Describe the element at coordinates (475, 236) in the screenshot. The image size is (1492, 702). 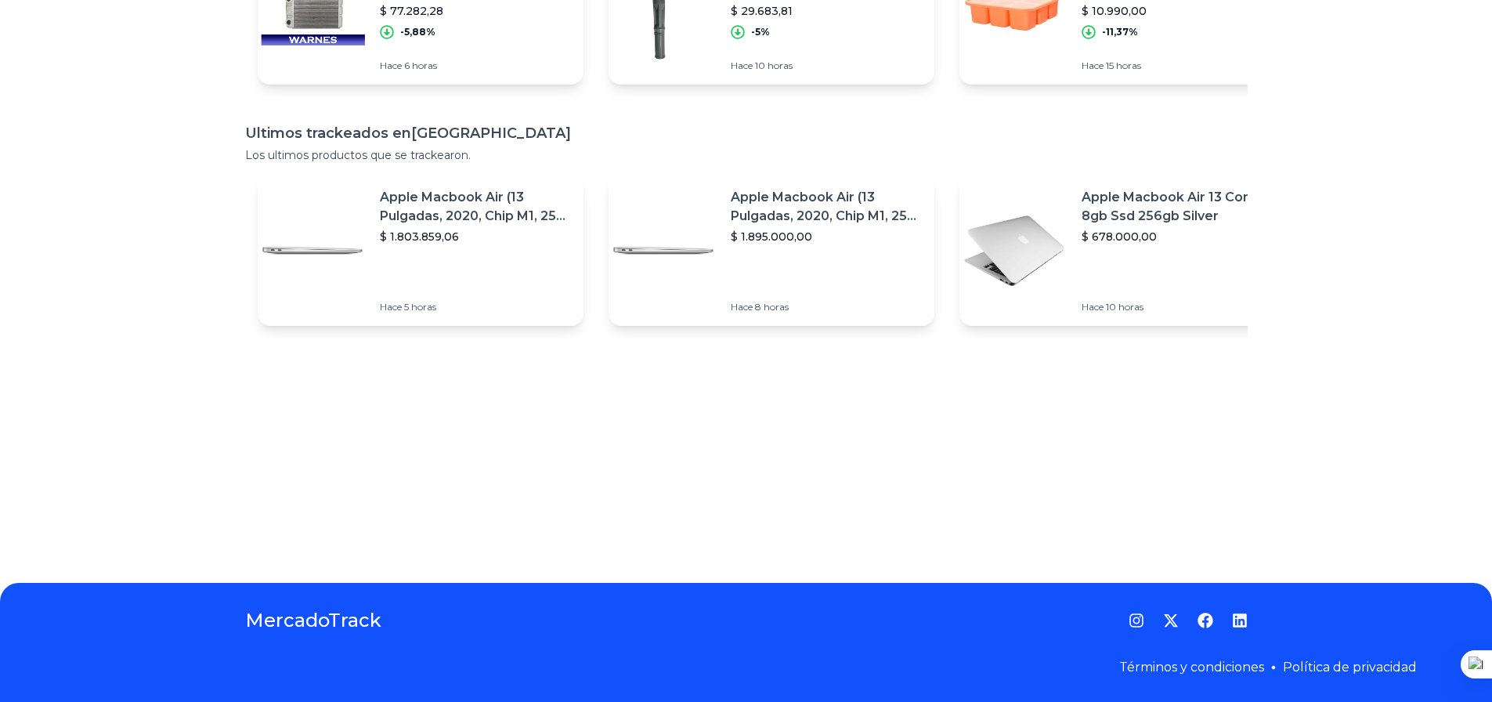
I see `p: $ 1.803.859,06` at that location.